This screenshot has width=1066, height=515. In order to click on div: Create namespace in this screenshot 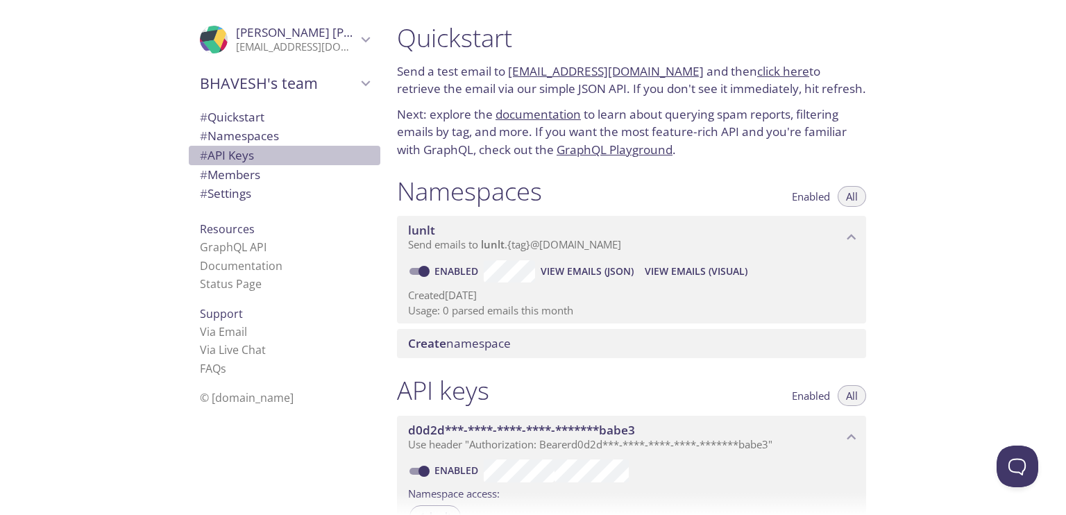, I will do `click(632, 344)`.